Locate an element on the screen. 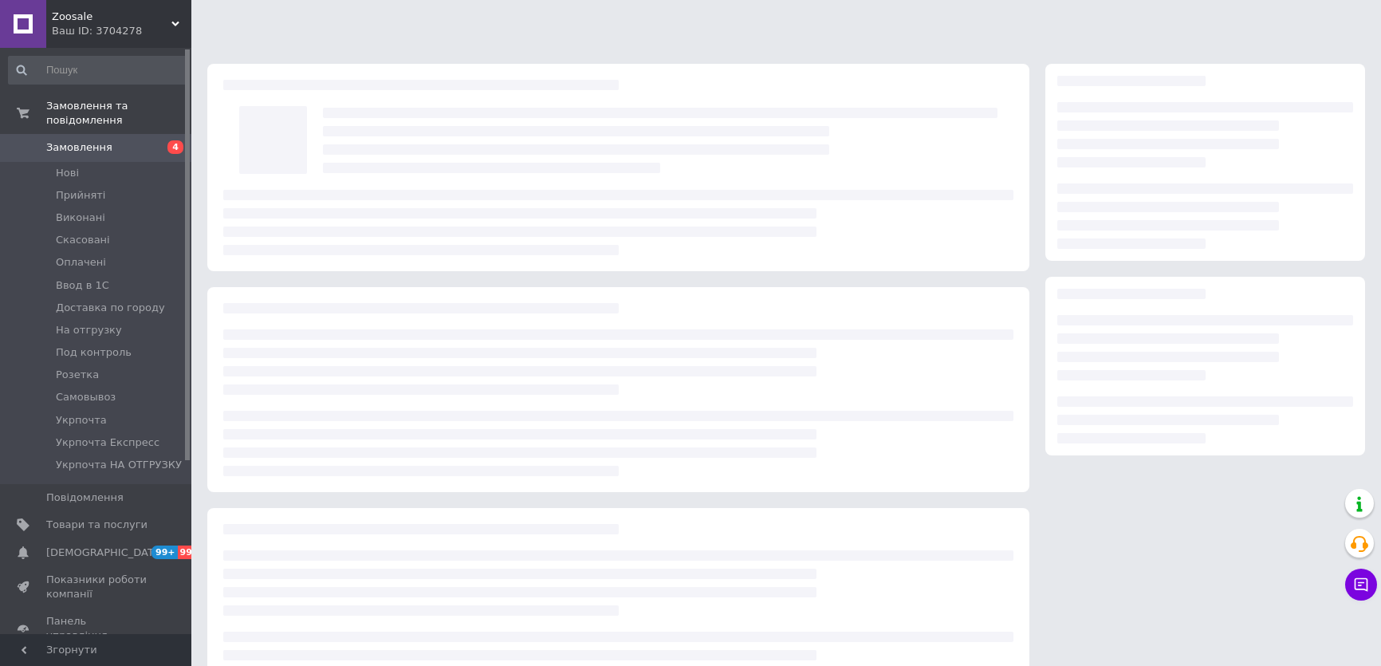 Image resolution: width=1381 pixels, height=666 pixels. span: Показники роботи компанії is located at coordinates (96, 587).